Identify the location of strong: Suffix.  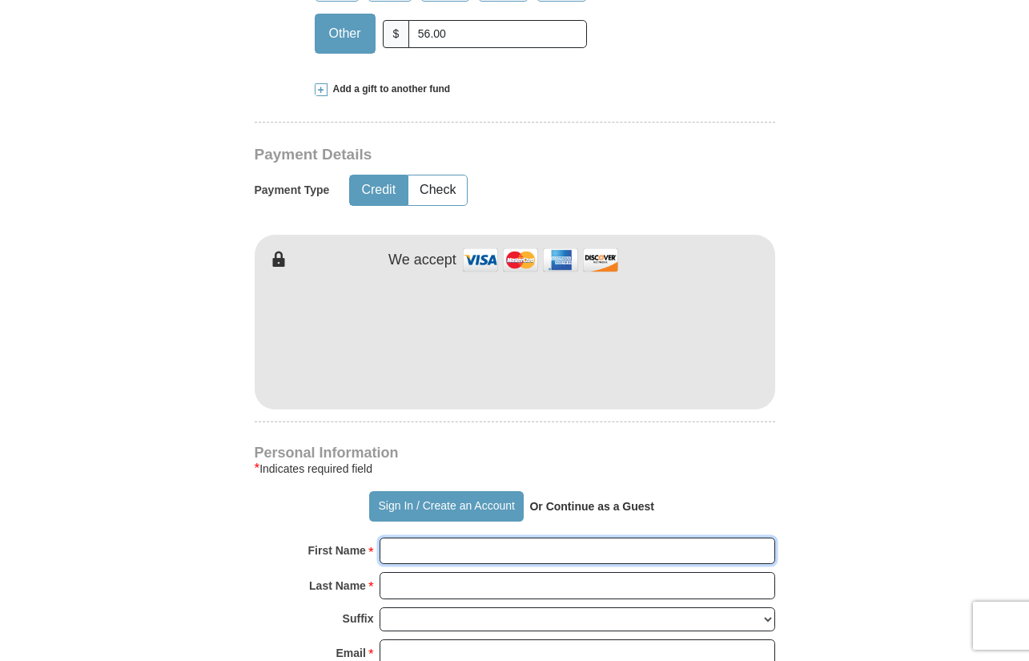
(358, 618).